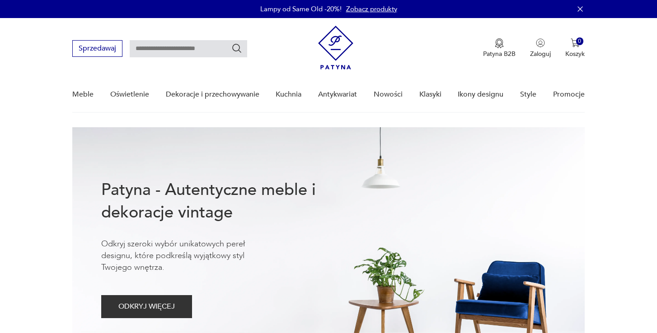 The height and width of the screenshot is (333, 657). I want to click on a: Klasyki, so click(430, 94).